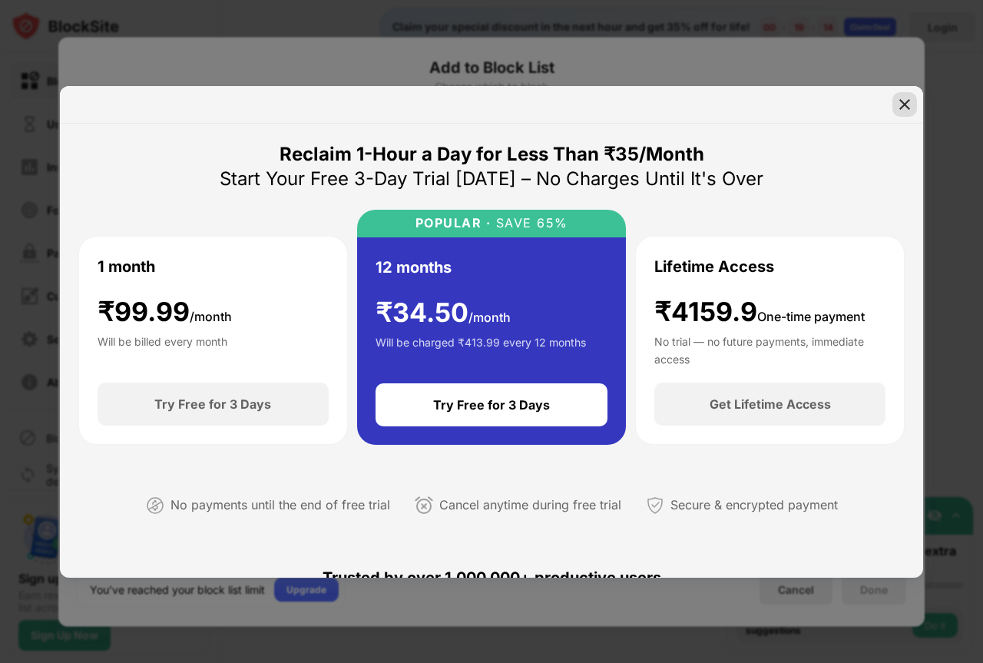  What do you see at coordinates (413, 267) in the screenshot?
I see `div: 12 months` at bounding box center [413, 267].